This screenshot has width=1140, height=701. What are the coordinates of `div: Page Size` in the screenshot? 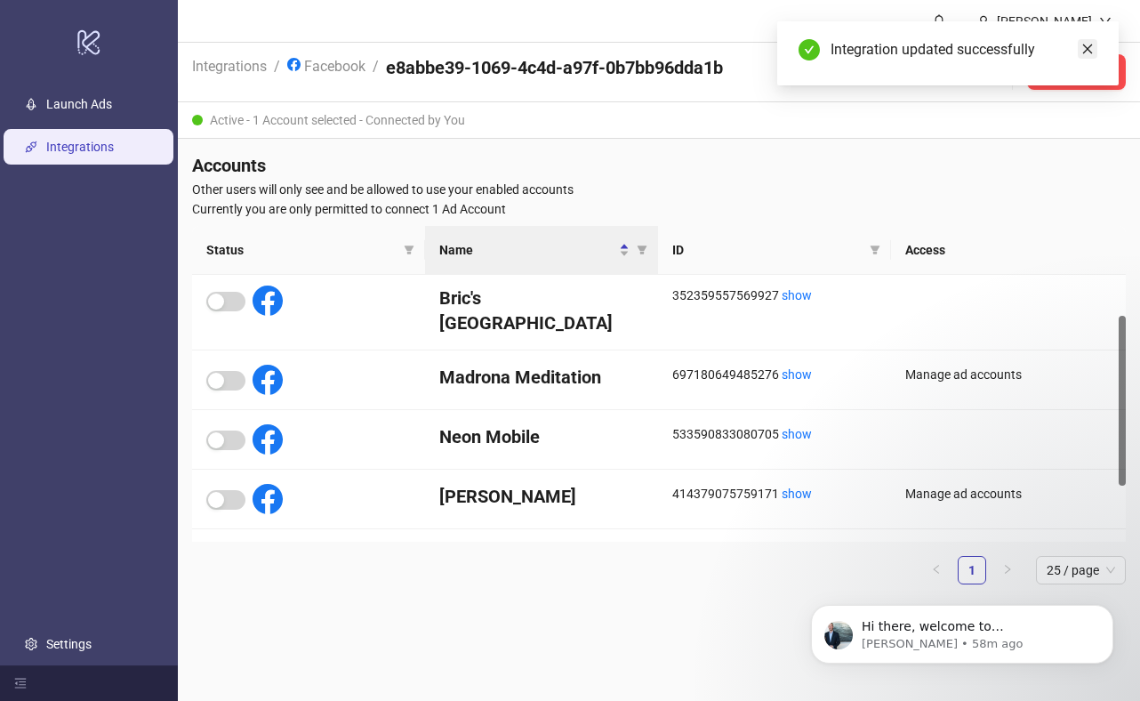 It's located at (1080, 570).